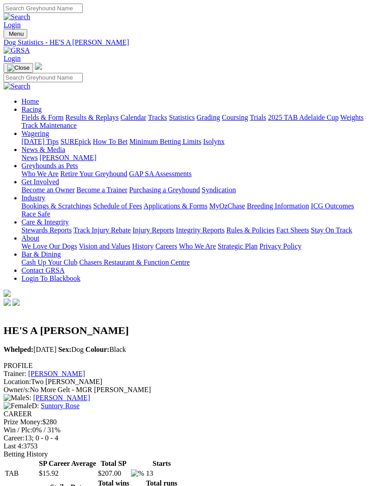 The width and height of the screenshot is (373, 486). What do you see at coordinates (293, 230) in the screenshot?
I see `a: Fact Sheets` at bounding box center [293, 230].